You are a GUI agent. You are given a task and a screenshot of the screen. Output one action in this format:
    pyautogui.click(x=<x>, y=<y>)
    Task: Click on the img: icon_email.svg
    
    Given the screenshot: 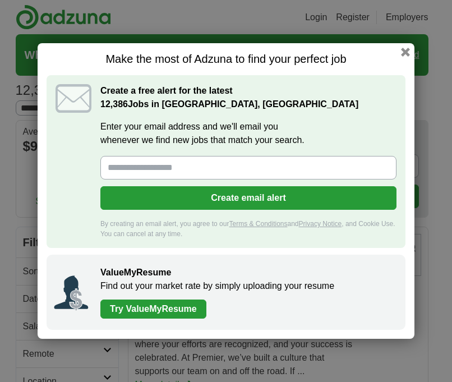 What is the action you would take?
    pyautogui.click(x=74, y=98)
    